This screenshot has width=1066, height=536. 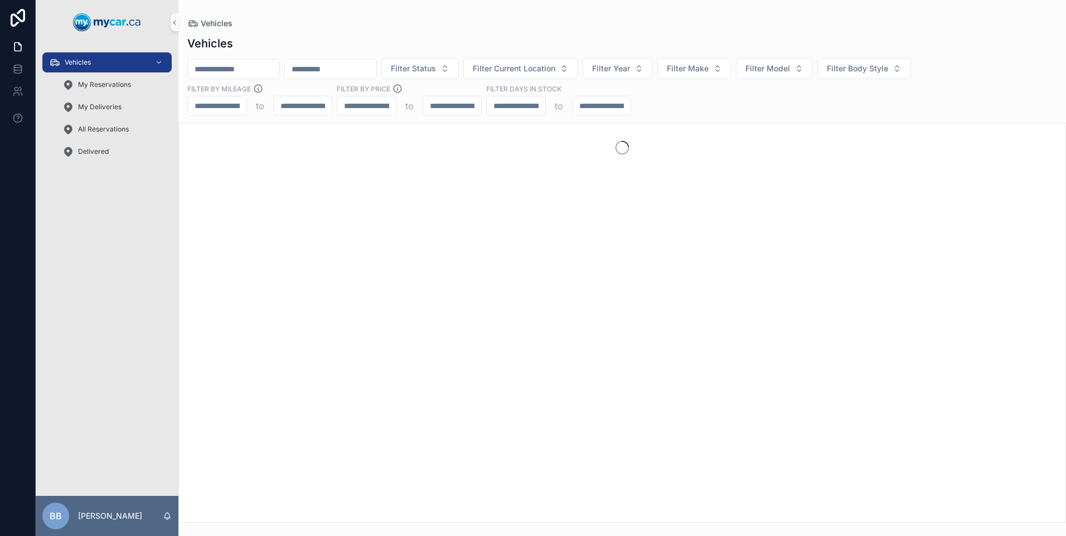 What do you see at coordinates (114, 85) in the screenshot?
I see `a: My Reservations` at bounding box center [114, 85].